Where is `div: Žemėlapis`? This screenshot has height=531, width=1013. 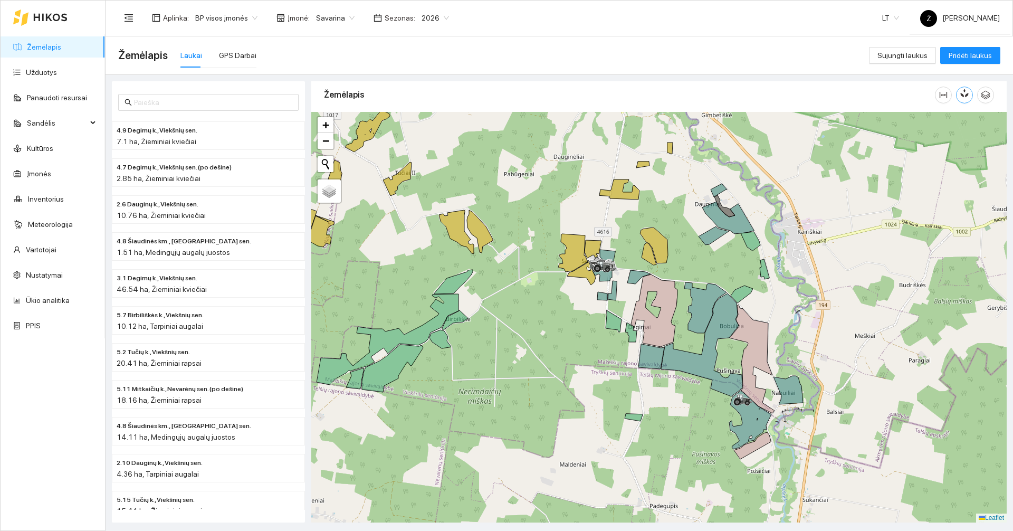 div: Žemėlapis is located at coordinates (630, 94).